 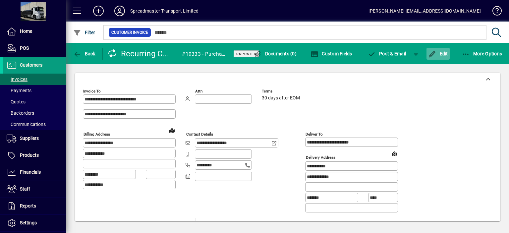 I want to click on span: Back, so click(x=84, y=54).